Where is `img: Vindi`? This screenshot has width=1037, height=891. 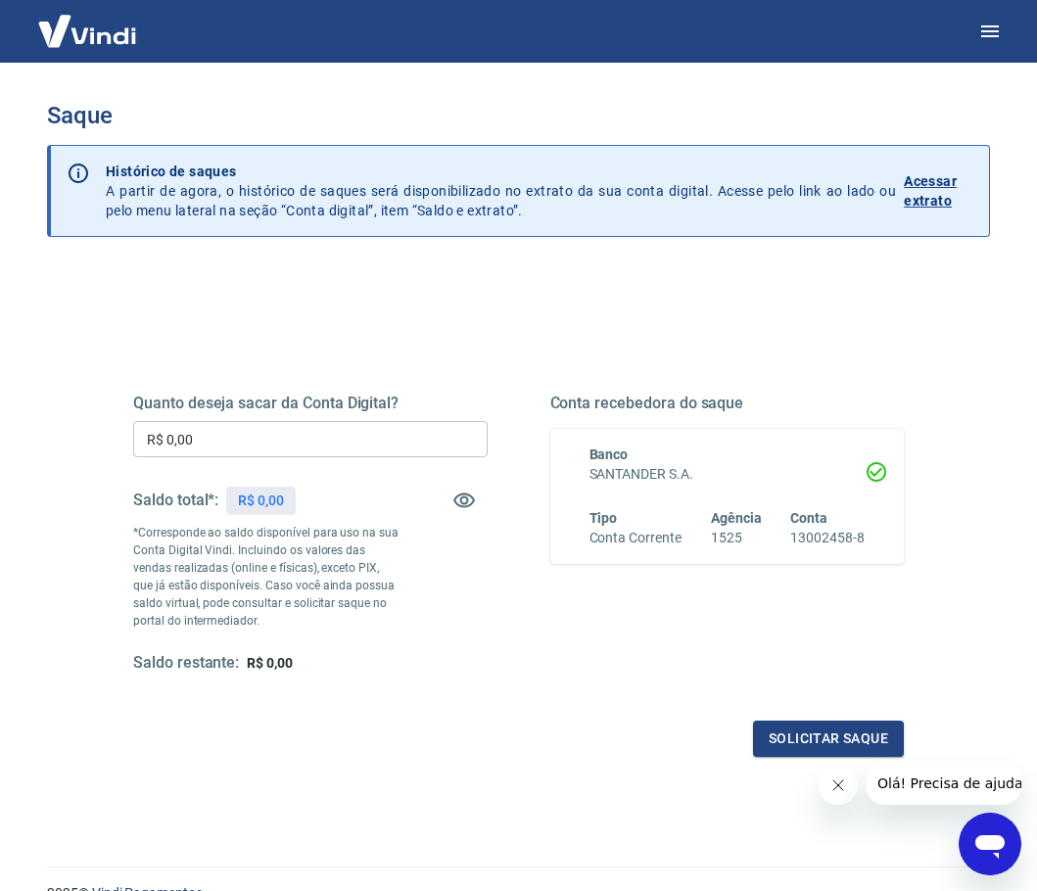
img: Vindi is located at coordinates (87, 30).